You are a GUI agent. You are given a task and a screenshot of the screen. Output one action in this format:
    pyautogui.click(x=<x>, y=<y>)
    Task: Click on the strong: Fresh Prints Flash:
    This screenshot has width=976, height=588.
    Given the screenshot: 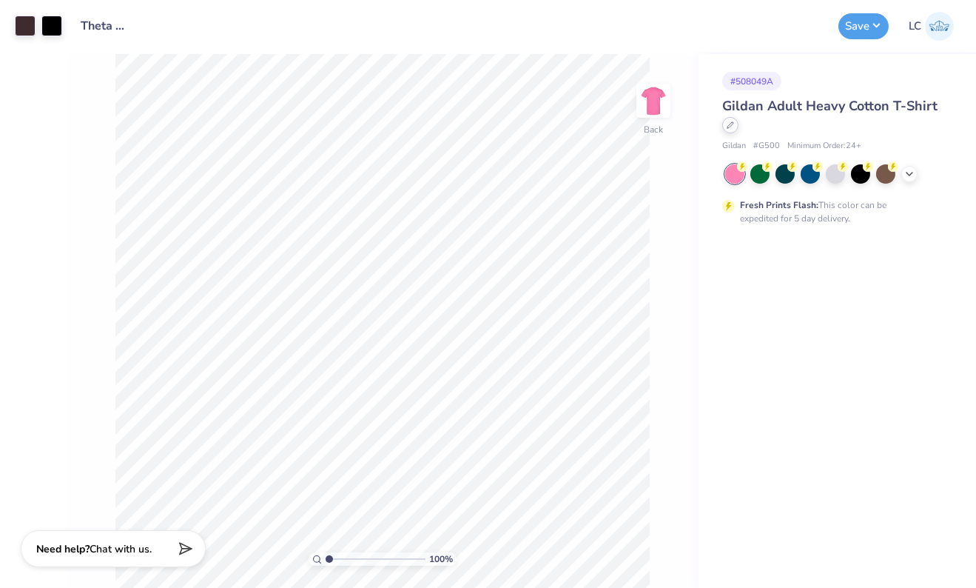 What is the action you would take?
    pyautogui.click(x=779, y=205)
    